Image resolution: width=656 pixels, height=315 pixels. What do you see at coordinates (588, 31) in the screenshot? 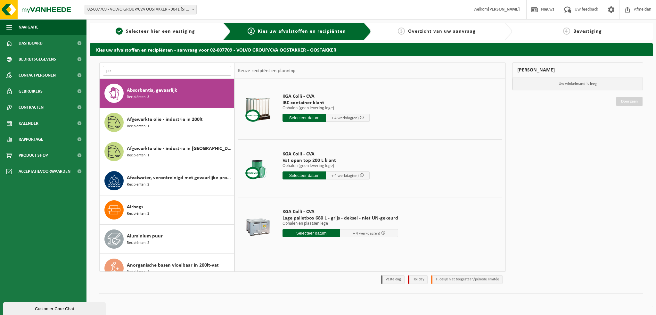
I see `span: Bevestiging` at bounding box center [588, 31].